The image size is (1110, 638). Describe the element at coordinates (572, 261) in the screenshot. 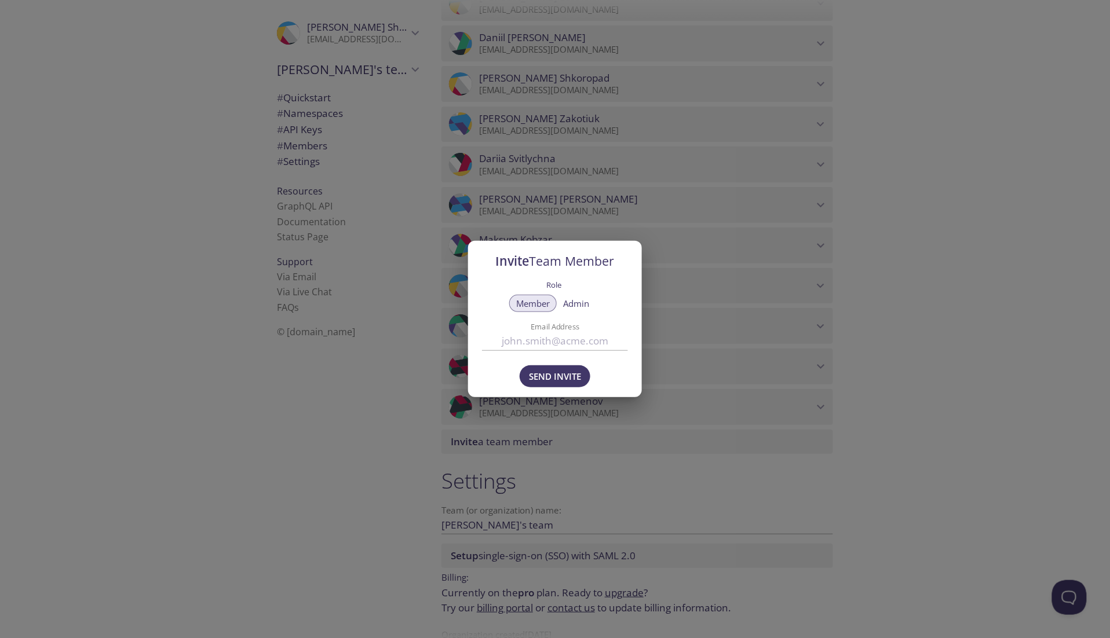

I see `span: Team Member` at that location.